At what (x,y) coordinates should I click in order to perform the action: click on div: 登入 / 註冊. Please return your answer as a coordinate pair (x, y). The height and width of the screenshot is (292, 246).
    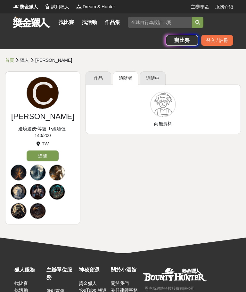
    Looking at the image, I should click on (217, 40).